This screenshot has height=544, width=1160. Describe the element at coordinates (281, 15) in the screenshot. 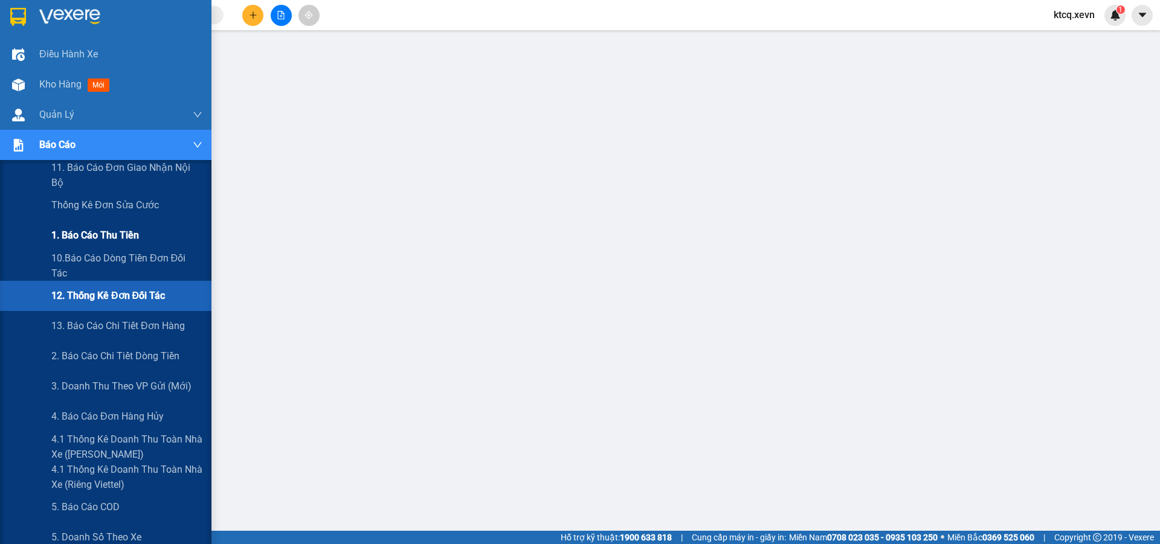

I see `button: file-add` at that location.